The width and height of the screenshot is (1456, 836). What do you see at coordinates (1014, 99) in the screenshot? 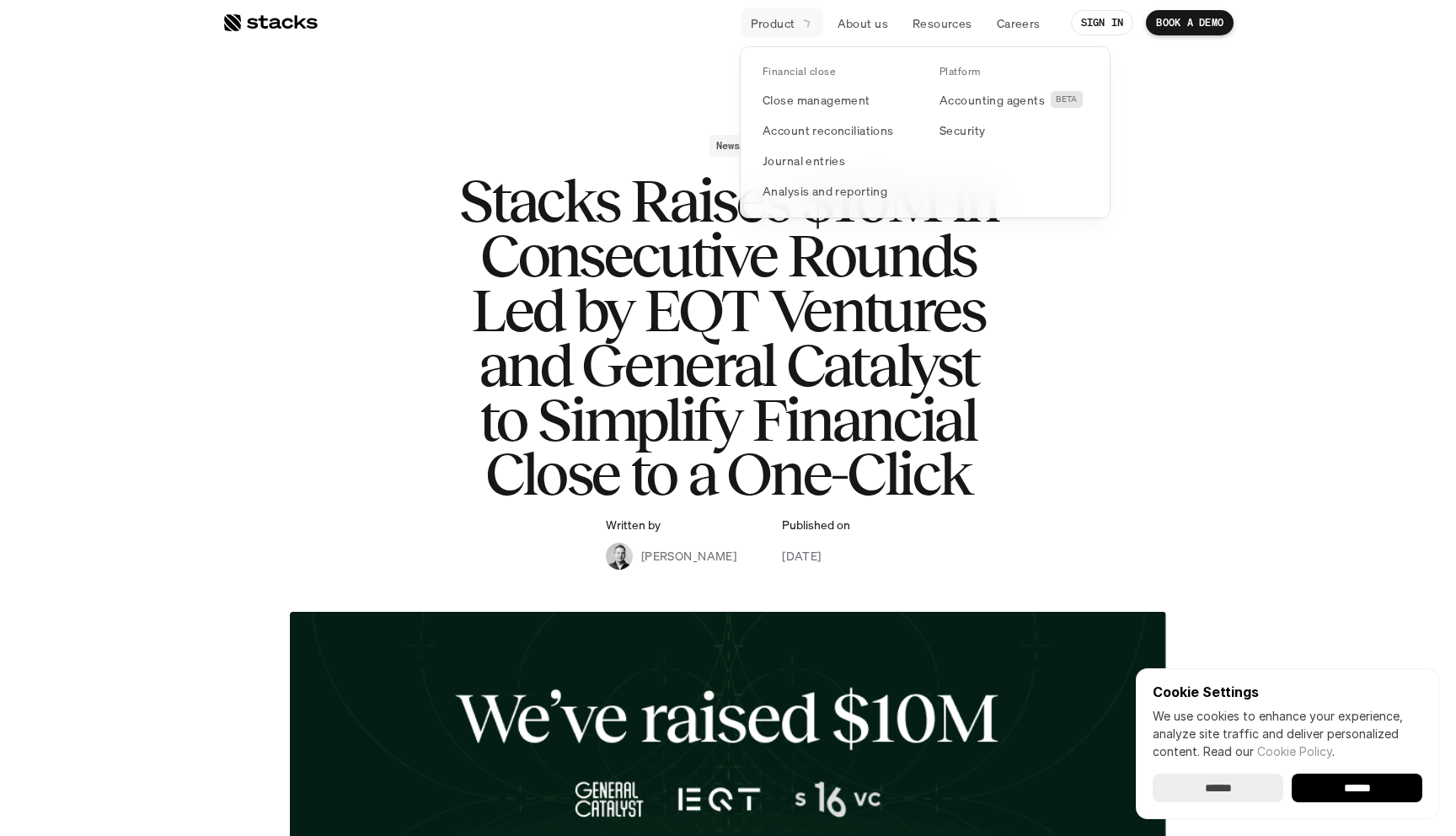
I see `a: Accounting agentsBETA` at bounding box center [1014, 99].